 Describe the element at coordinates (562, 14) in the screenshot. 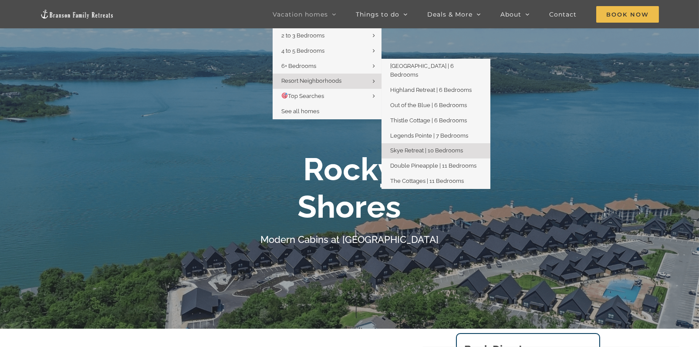

I see `span: Contact` at that location.